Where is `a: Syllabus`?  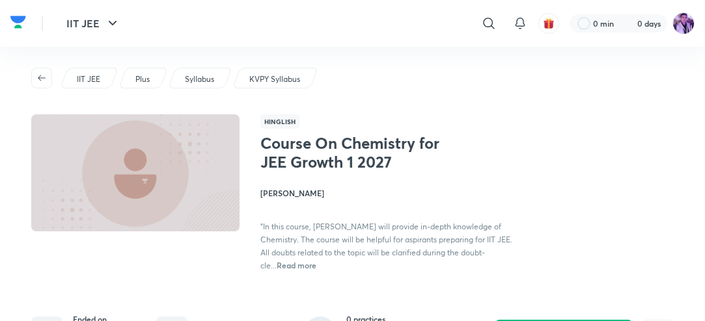
a: Syllabus is located at coordinates (200, 79).